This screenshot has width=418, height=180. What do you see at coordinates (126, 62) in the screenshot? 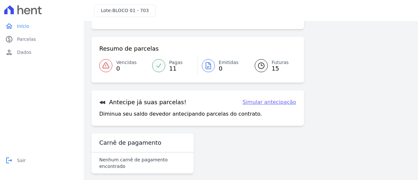
I see `span: Vencidas` at bounding box center [126, 62].